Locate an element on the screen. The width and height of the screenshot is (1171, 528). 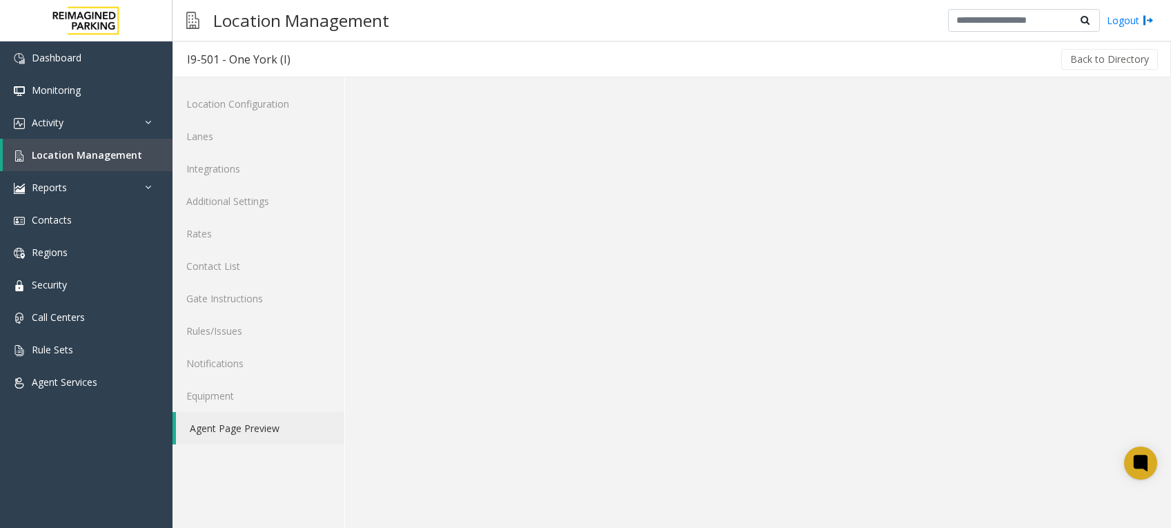
a: Gate Instructions is located at coordinates (258, 298).